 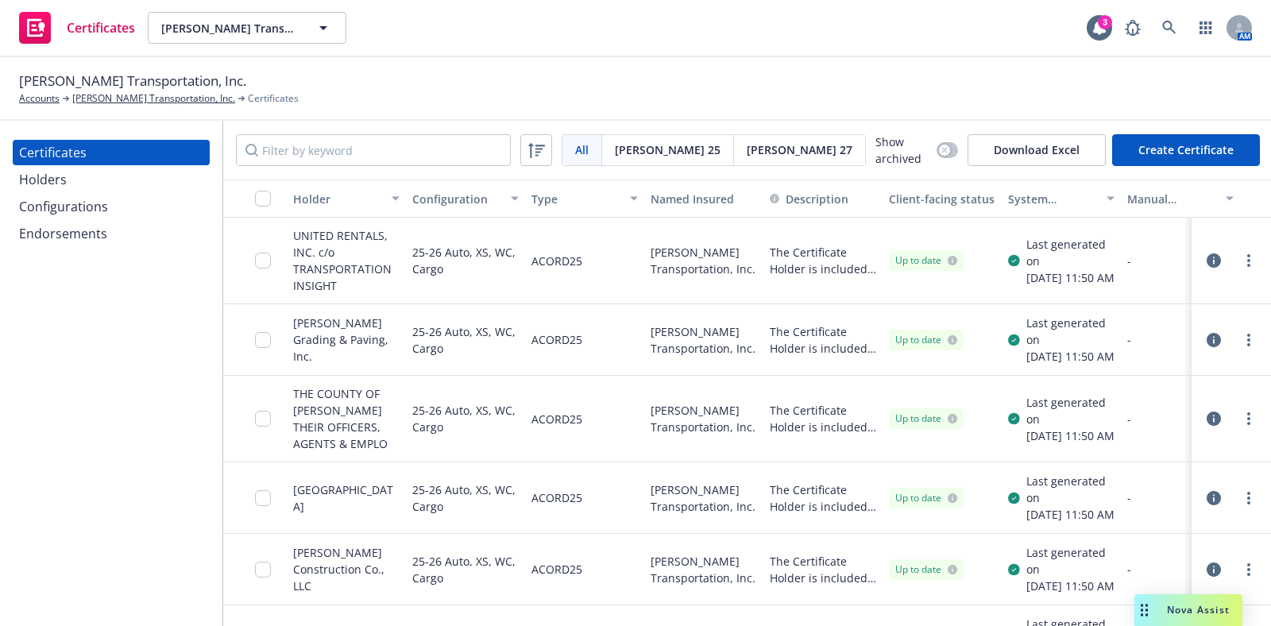 I want to click on div: Type, so click(x=576, y=199).